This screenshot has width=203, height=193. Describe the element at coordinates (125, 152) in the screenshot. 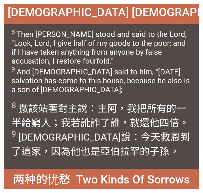

I see `wg2530: 他` at that location.